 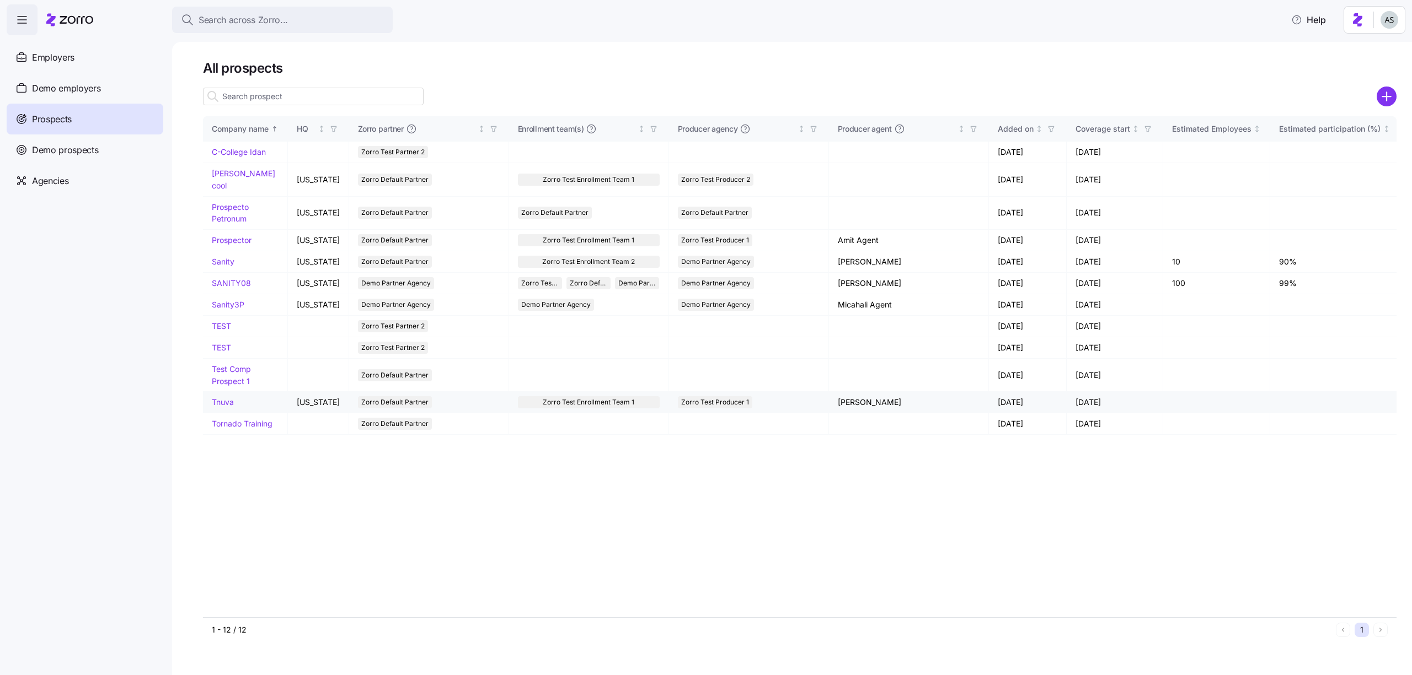 I want to click on div: 1 - 12 / 12, so click(x=771, y=630).